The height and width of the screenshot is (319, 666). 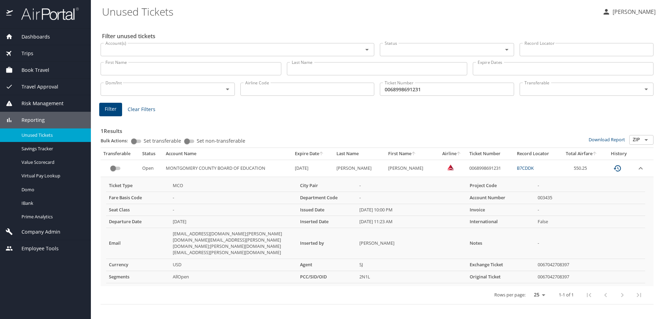 What do you see at coordinates (566, 295) in the screenshot?
I see `p: 1-1 of 1` at bounding box center [566, 295].